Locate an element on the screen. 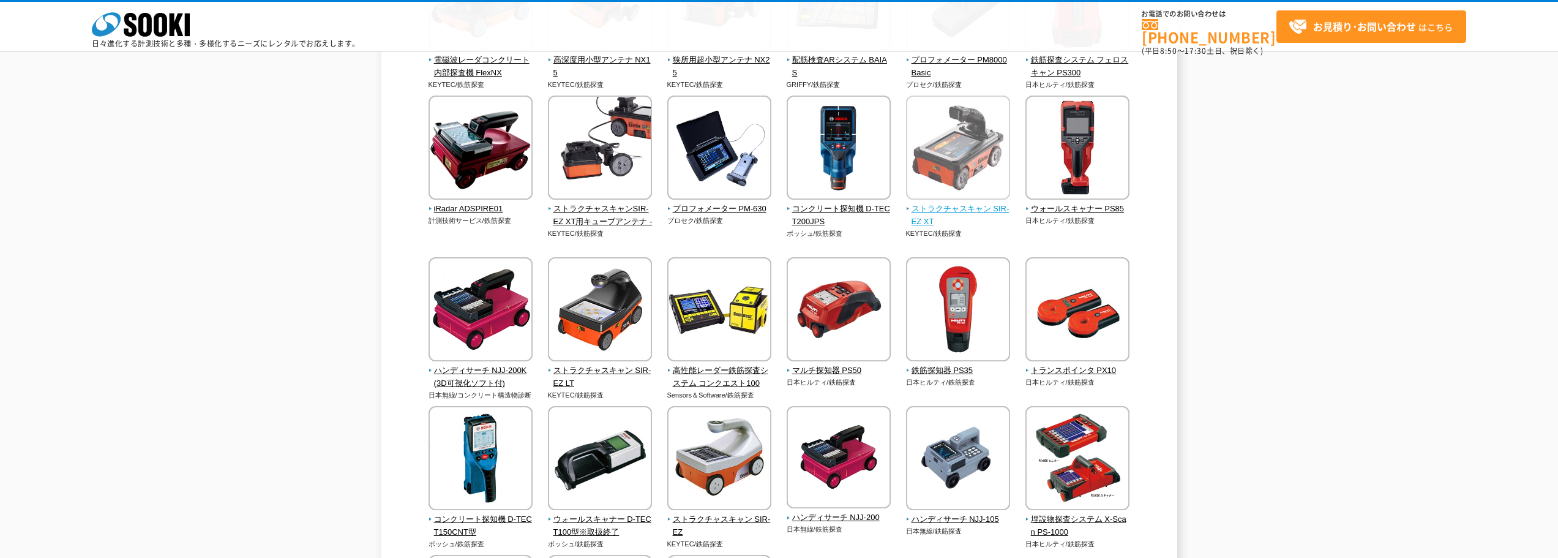  img: プロフォメーター PM-630 is located at coordinates (719, 149).